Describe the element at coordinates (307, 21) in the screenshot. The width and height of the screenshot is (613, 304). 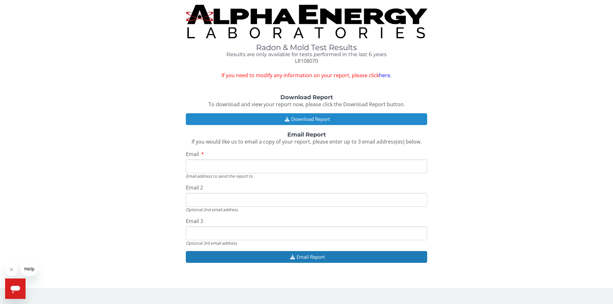
I see `img: TightCrop.jpg` at that location.